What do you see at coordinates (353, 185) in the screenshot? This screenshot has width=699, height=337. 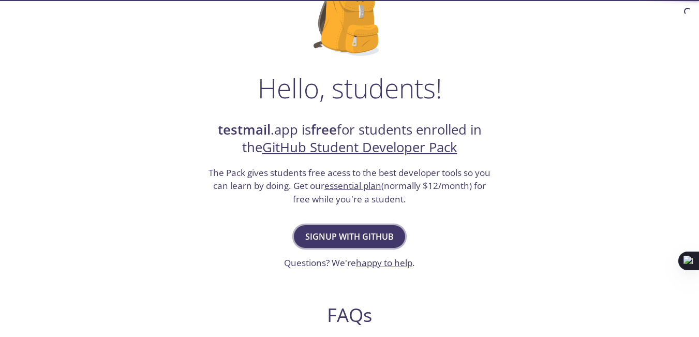 I see `a: essential plan` at bounding box center [353, 185].